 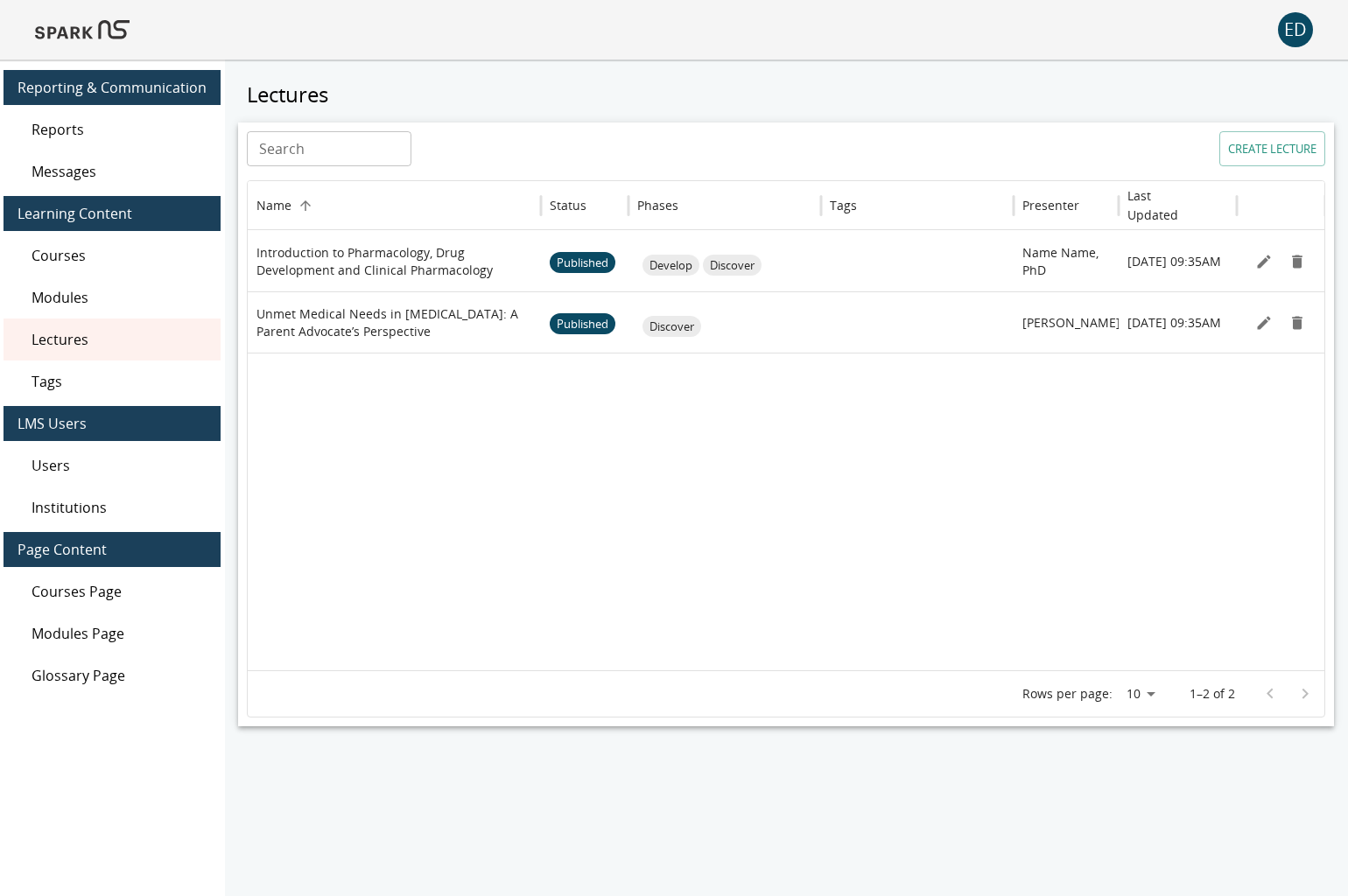 I want to click on div: Users, so click(x=112, y=466).